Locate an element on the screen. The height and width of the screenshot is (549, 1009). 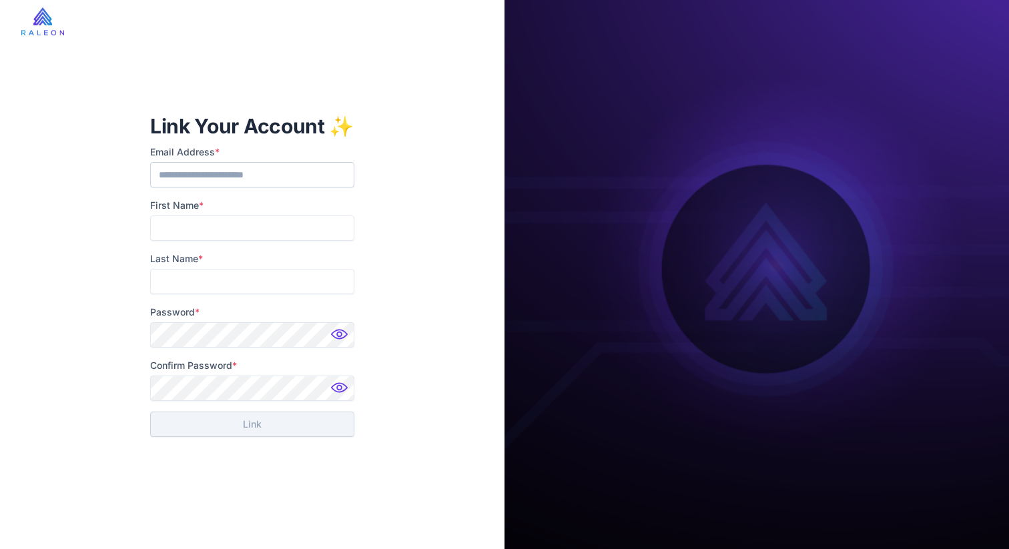
label: Password is located at coordinates (252, 312).